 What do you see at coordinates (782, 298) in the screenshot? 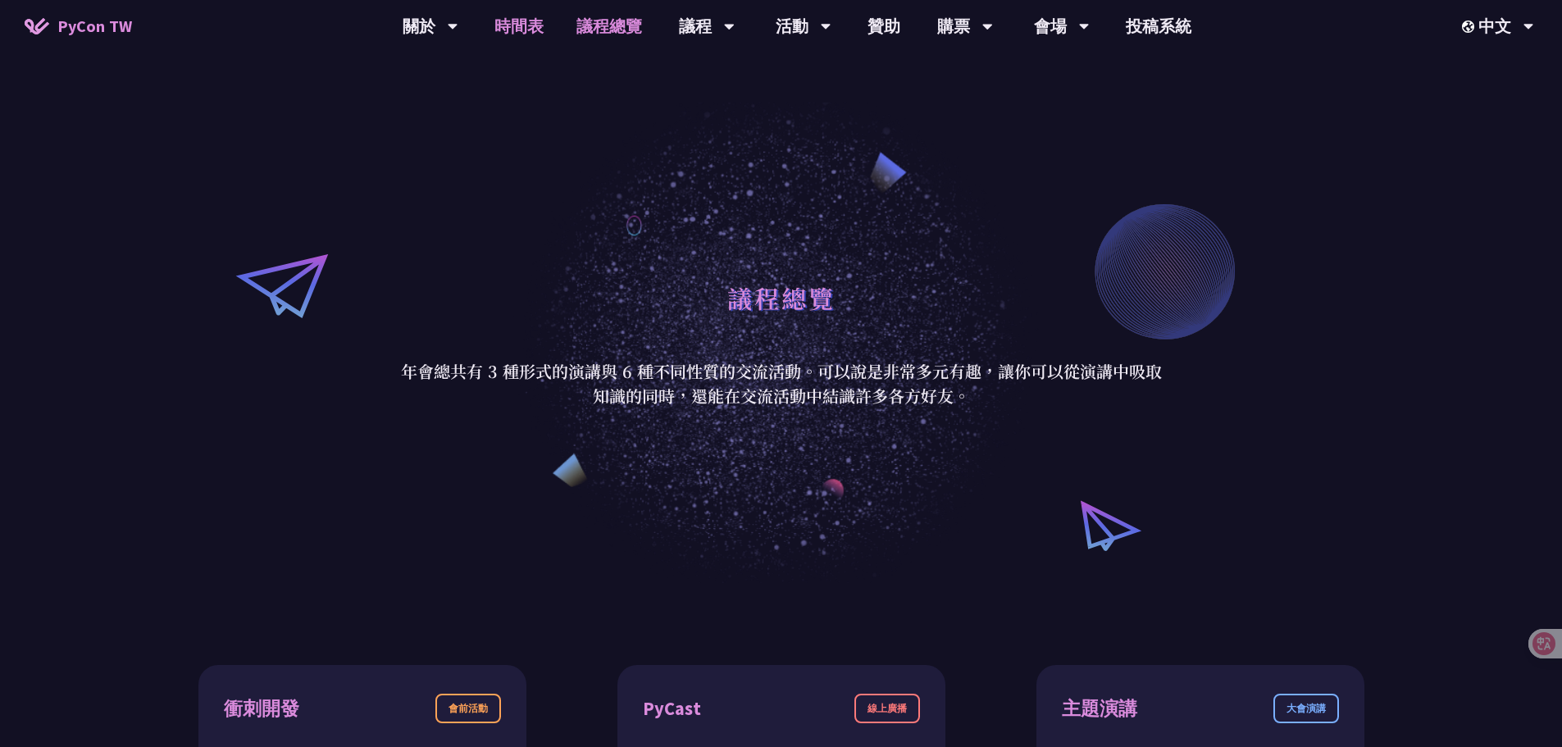
I see `h1: 議程總覽` at bounding box center [782, 298].